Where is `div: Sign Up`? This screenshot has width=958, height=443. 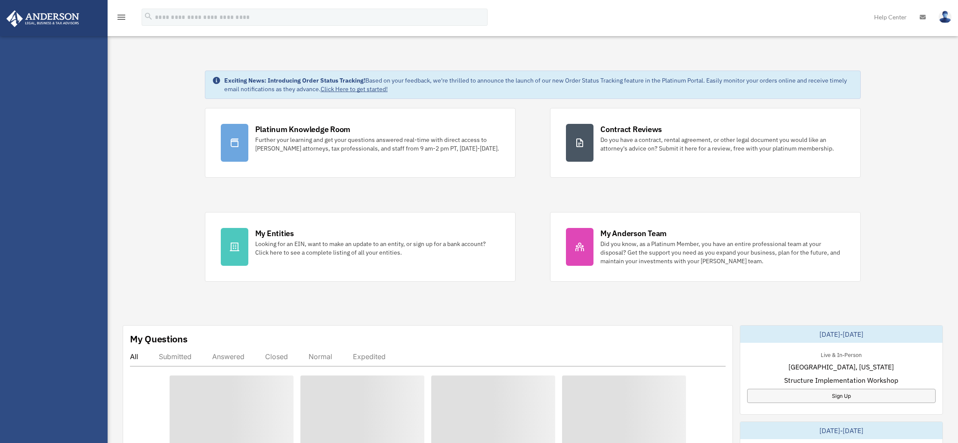 div: Sign Up is located at coordinates (841, 396).